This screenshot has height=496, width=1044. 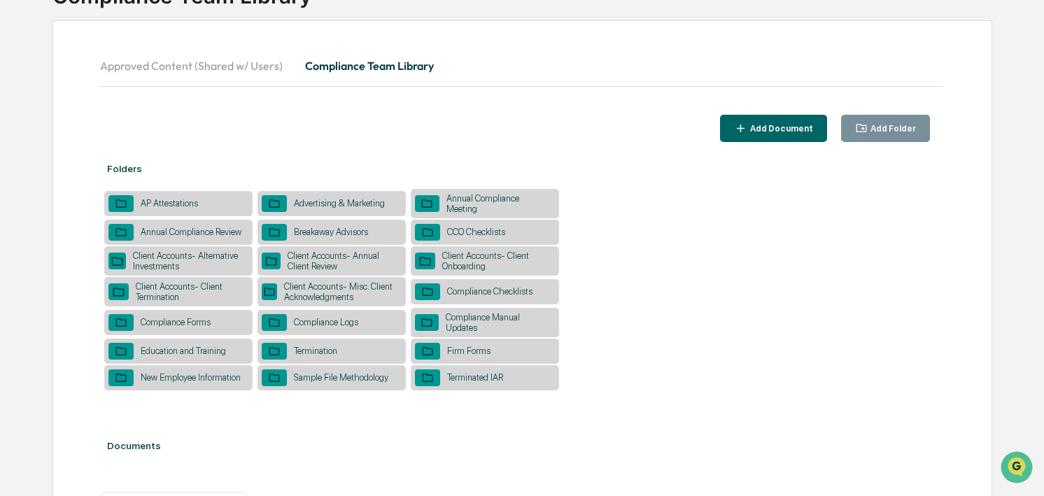 What do you see at coordinates (497, 204) in the screenshot?
I see `div: Annual Compliance Meeting` at bounding box center [497, 204].